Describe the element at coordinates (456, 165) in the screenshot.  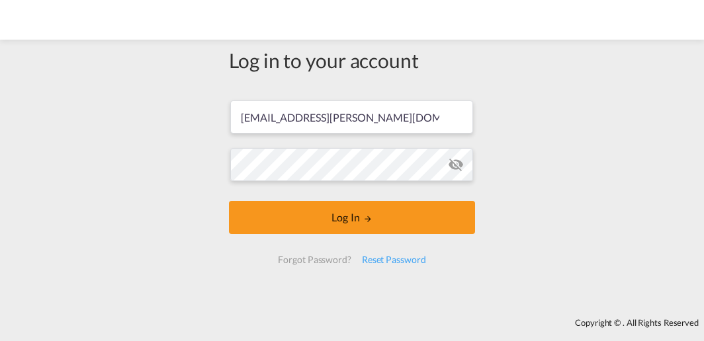
I see `md-icon: icon-eye-off` at that location.